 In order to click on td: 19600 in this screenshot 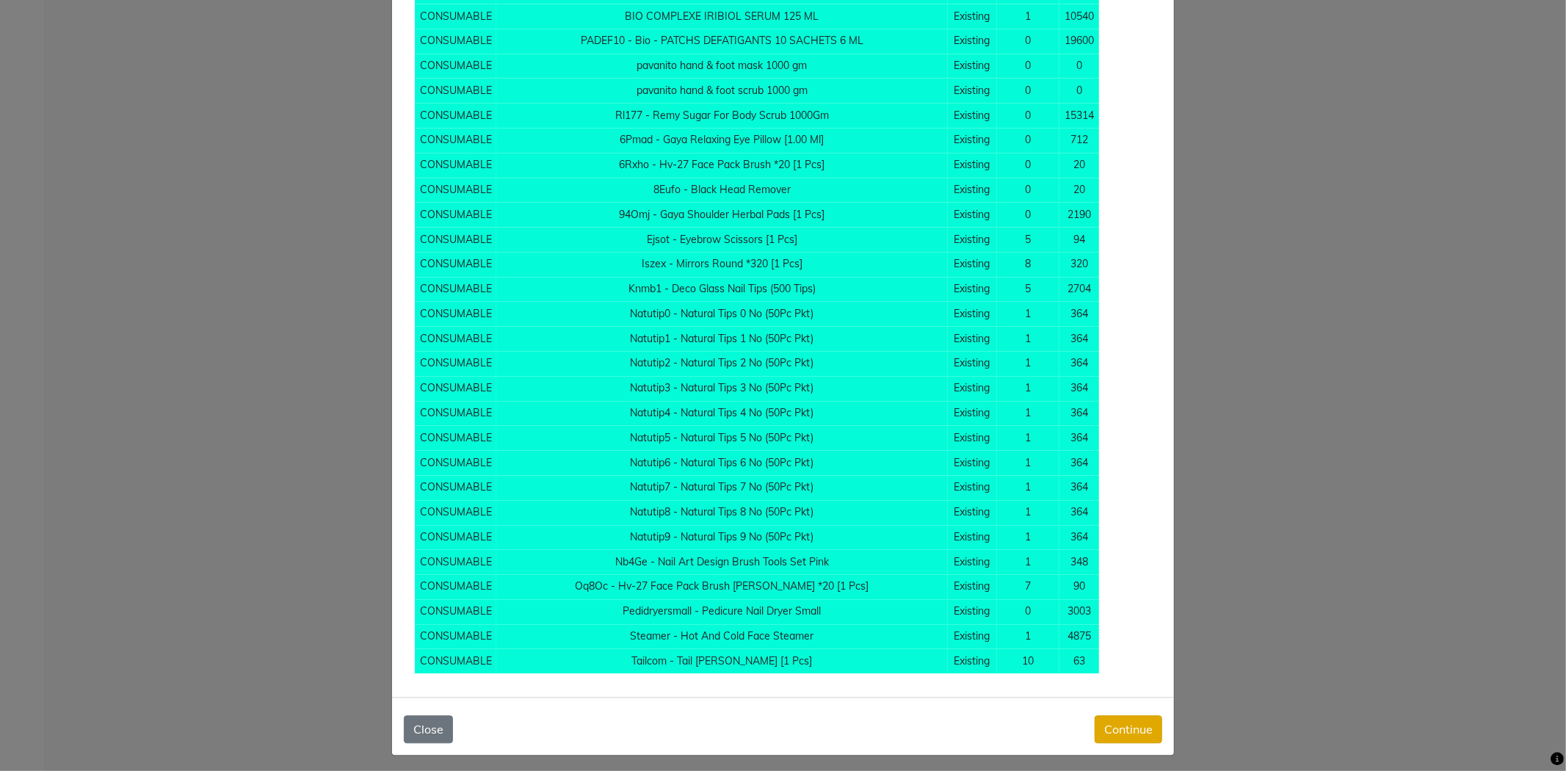, I will do `click(1079, 41)`.